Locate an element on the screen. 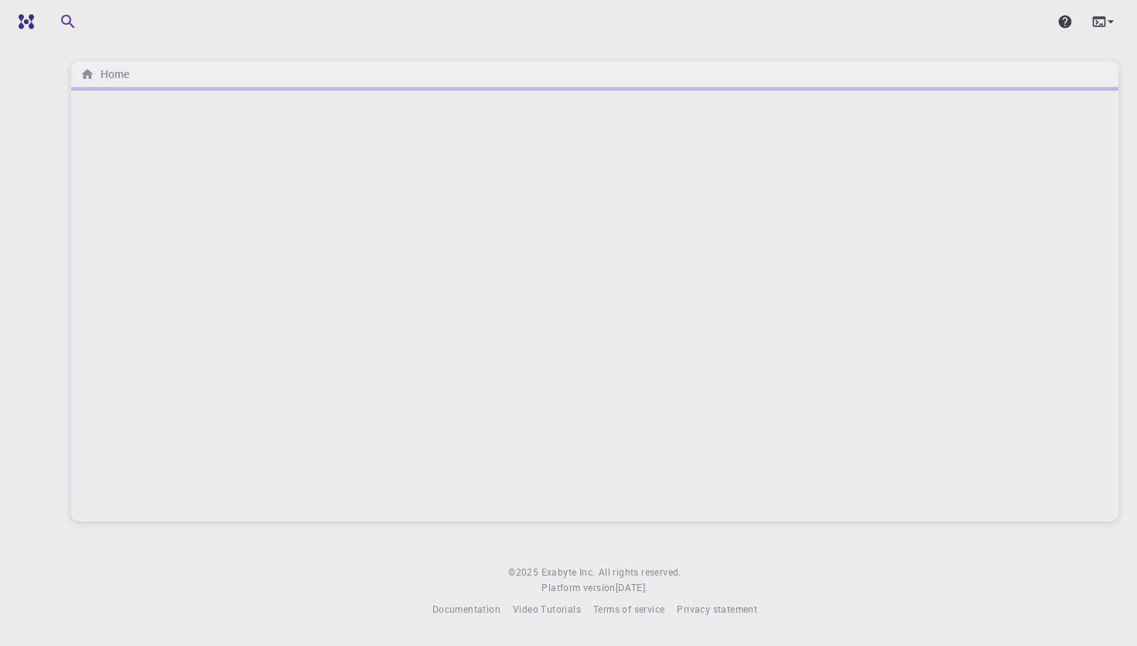 This screenshot has height=646, width=1137. span: All rights reserved. is located at coordinates (640, 572).